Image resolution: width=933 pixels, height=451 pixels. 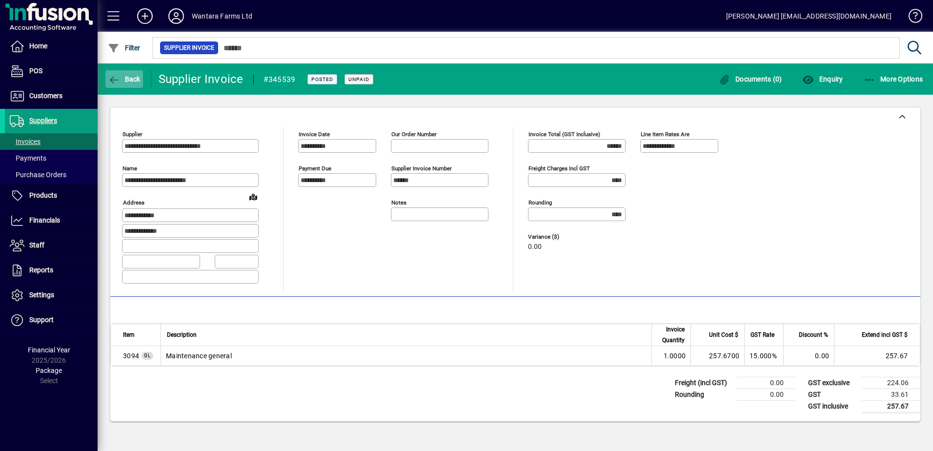 I want to click on a: Home, so click(x=51, y=46).